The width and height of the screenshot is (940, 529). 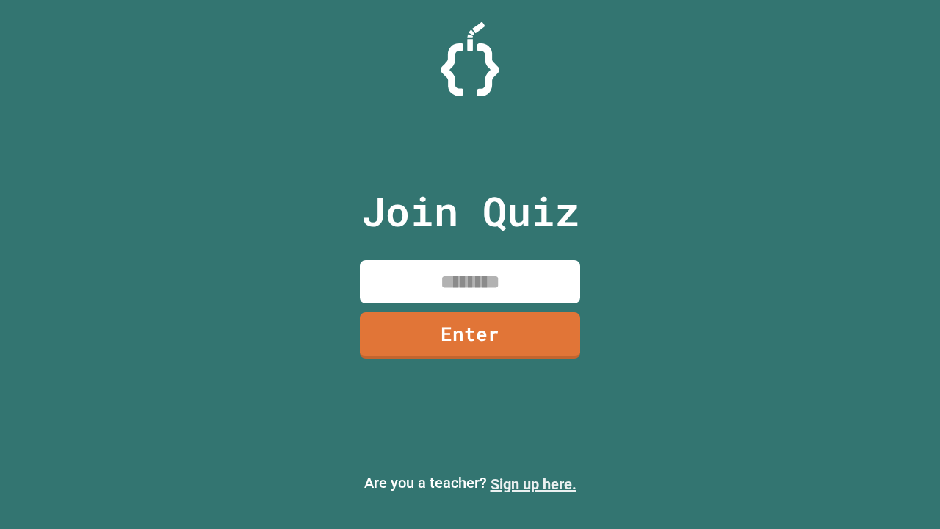 What do you see at coordinates (470, 59) in the screenshot?
I see `img: Logo.svg` at bounding box center [470, 59].